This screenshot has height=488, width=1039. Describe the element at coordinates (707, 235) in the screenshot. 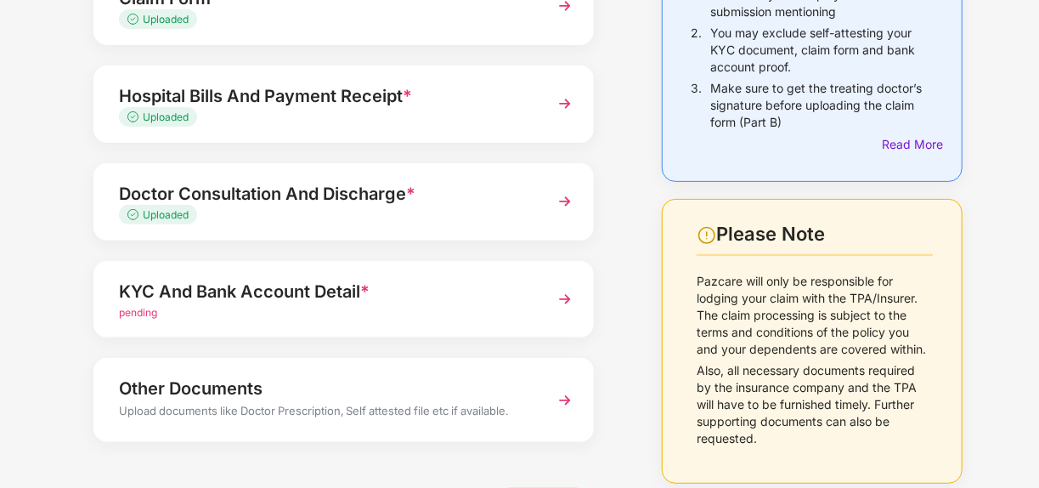

I see `img: svg+xml;base64,PHN2ZyBpZD0iV2FybmluZ18tXzI0eDI0IiBkYXRhLW5hbWU9Ildhcm5pbmcgLSAyNHgyNCIgeG1sbnM9Im...` at that location.